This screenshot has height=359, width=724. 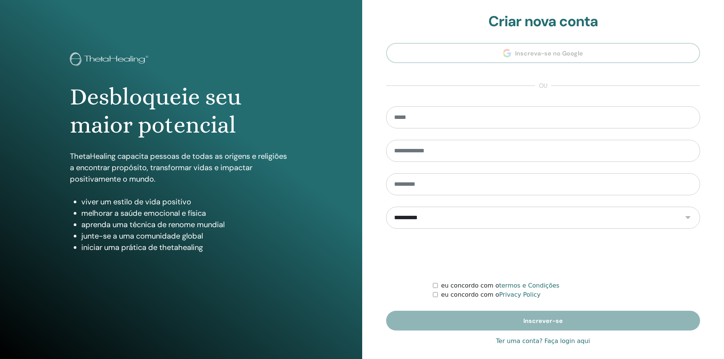 I want to click on li: viver um estilo de vida positivo, so click(x=187, y=202).